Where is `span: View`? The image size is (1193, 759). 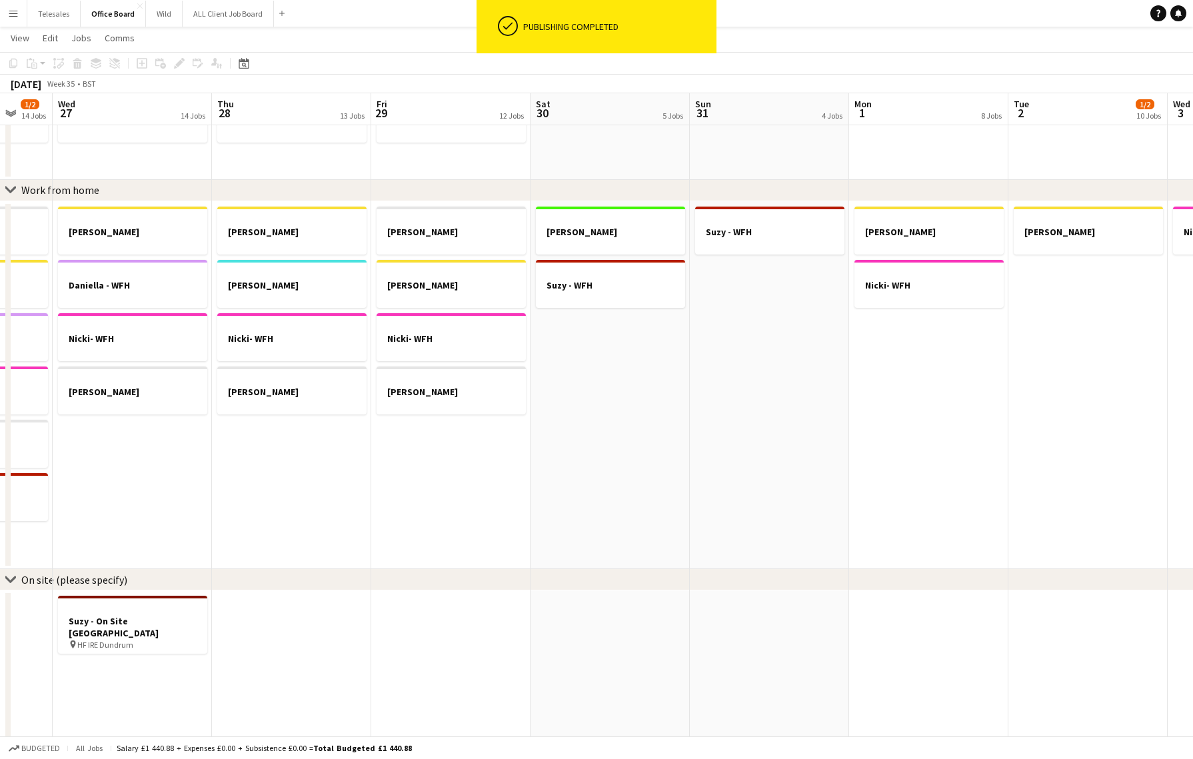 span: View is located at coordinates (20, 38).